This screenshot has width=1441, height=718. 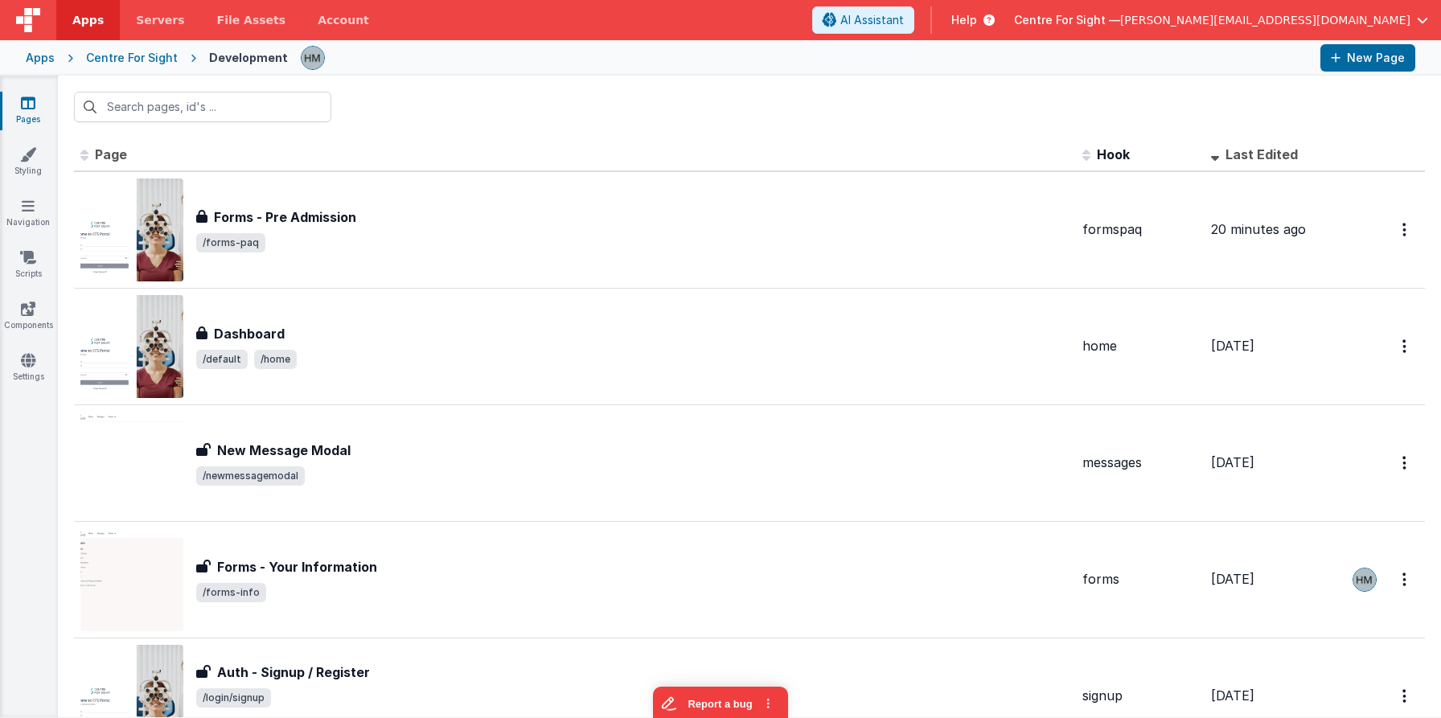 I want to click on span: Apps, so click(x=88, y=20).